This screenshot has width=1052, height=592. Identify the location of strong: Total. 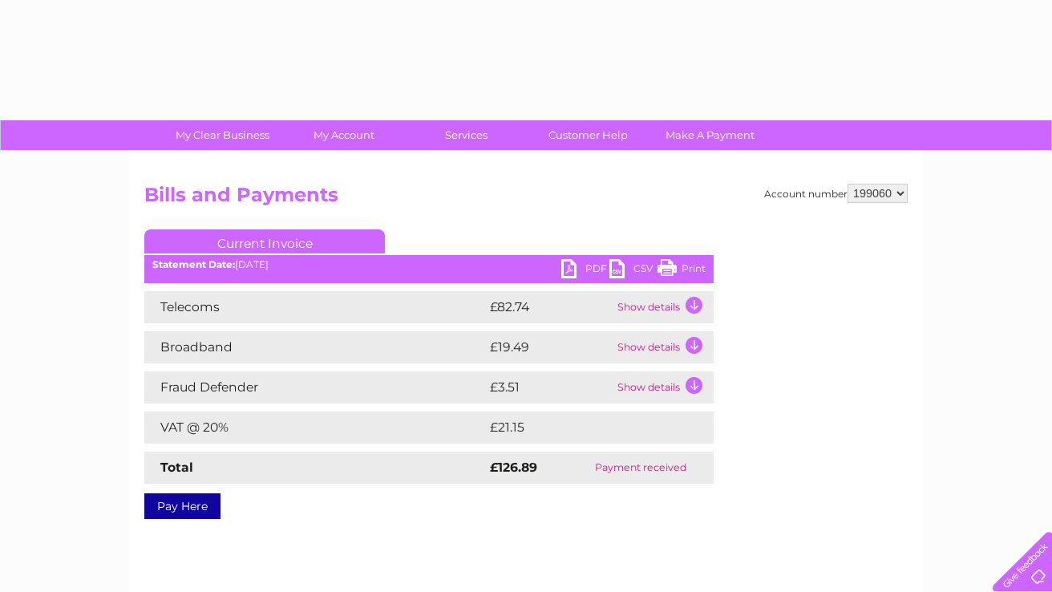
(176, 467).